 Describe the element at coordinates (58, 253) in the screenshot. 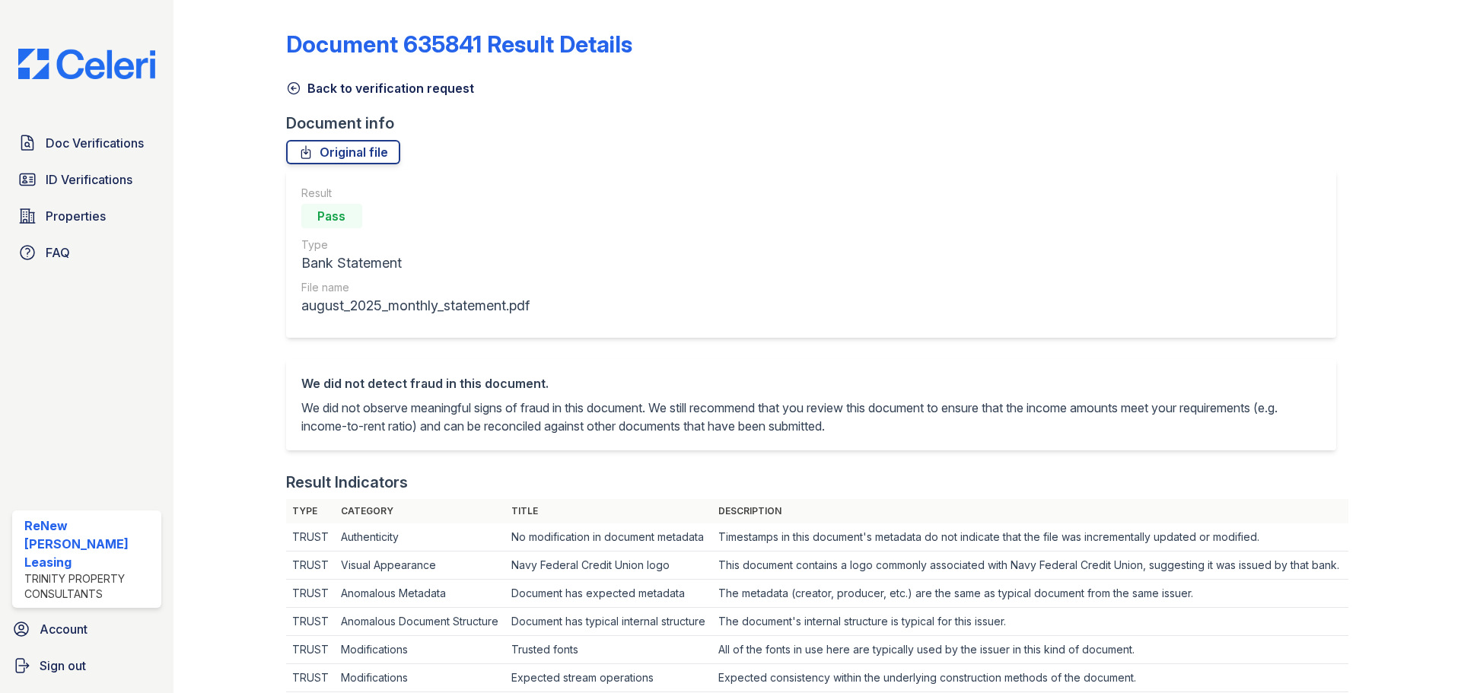

I see `span: FAQ` at that location.